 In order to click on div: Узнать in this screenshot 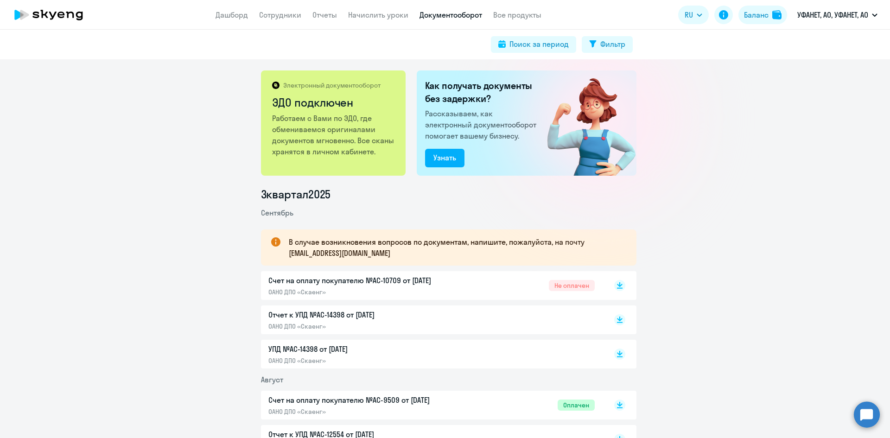, I will do `click(444, 158)`.